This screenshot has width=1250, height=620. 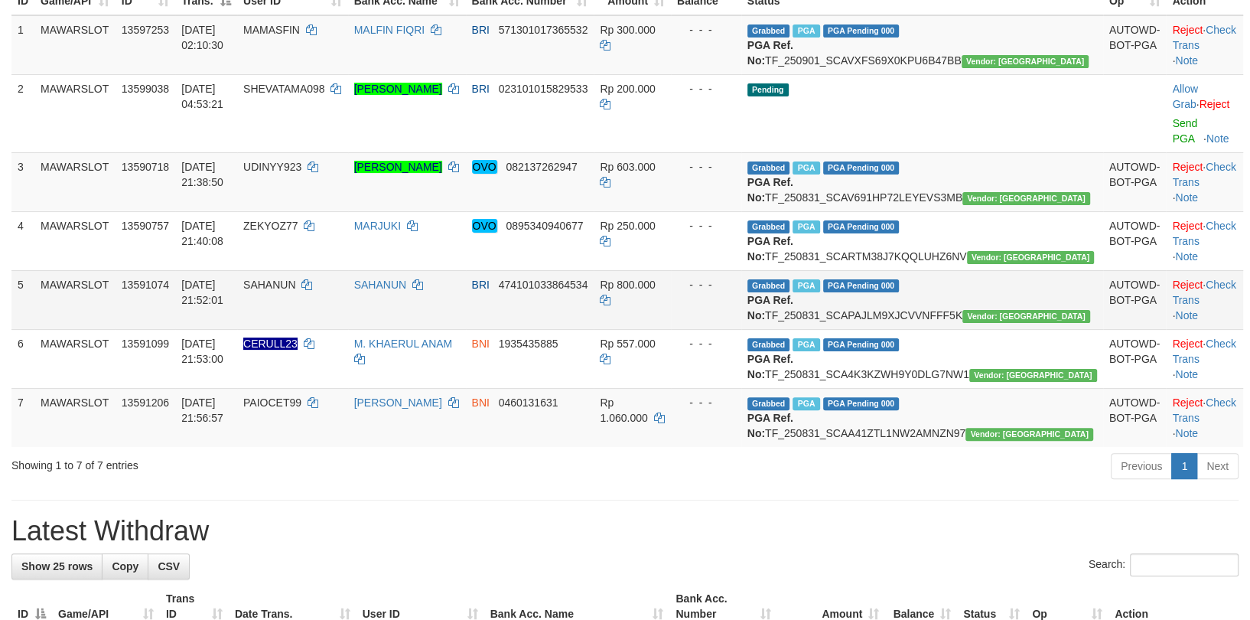 What do you see at coordinates (922, 181) in the screenshot?
I see `td: TF_250831_SCAV691HP72LEYEVS3MB` at bounding box center [922, 181].